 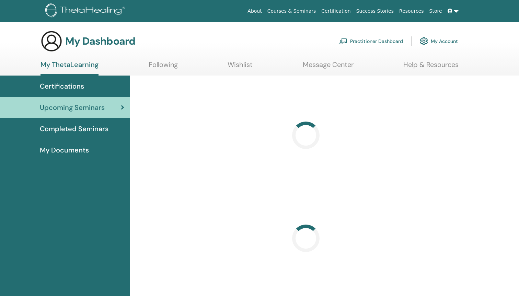 I want to click on img: cog.svg, so click(x=424, y=41).